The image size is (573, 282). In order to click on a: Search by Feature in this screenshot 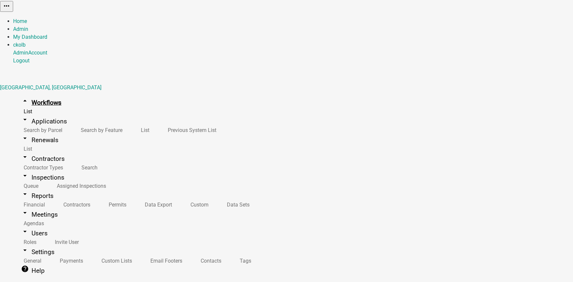, I will do `click(100, 130)`.